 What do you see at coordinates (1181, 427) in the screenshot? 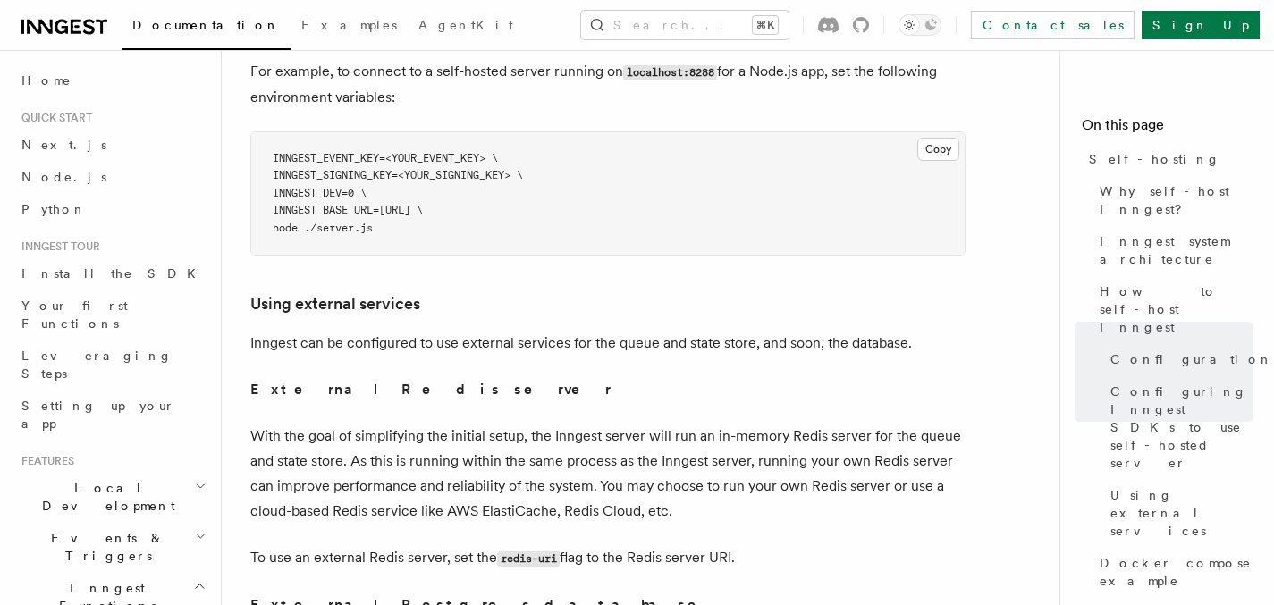
I see `span: Configuring Inngest SDKs to use self-hosted server` at bounding box center [1181, 427].